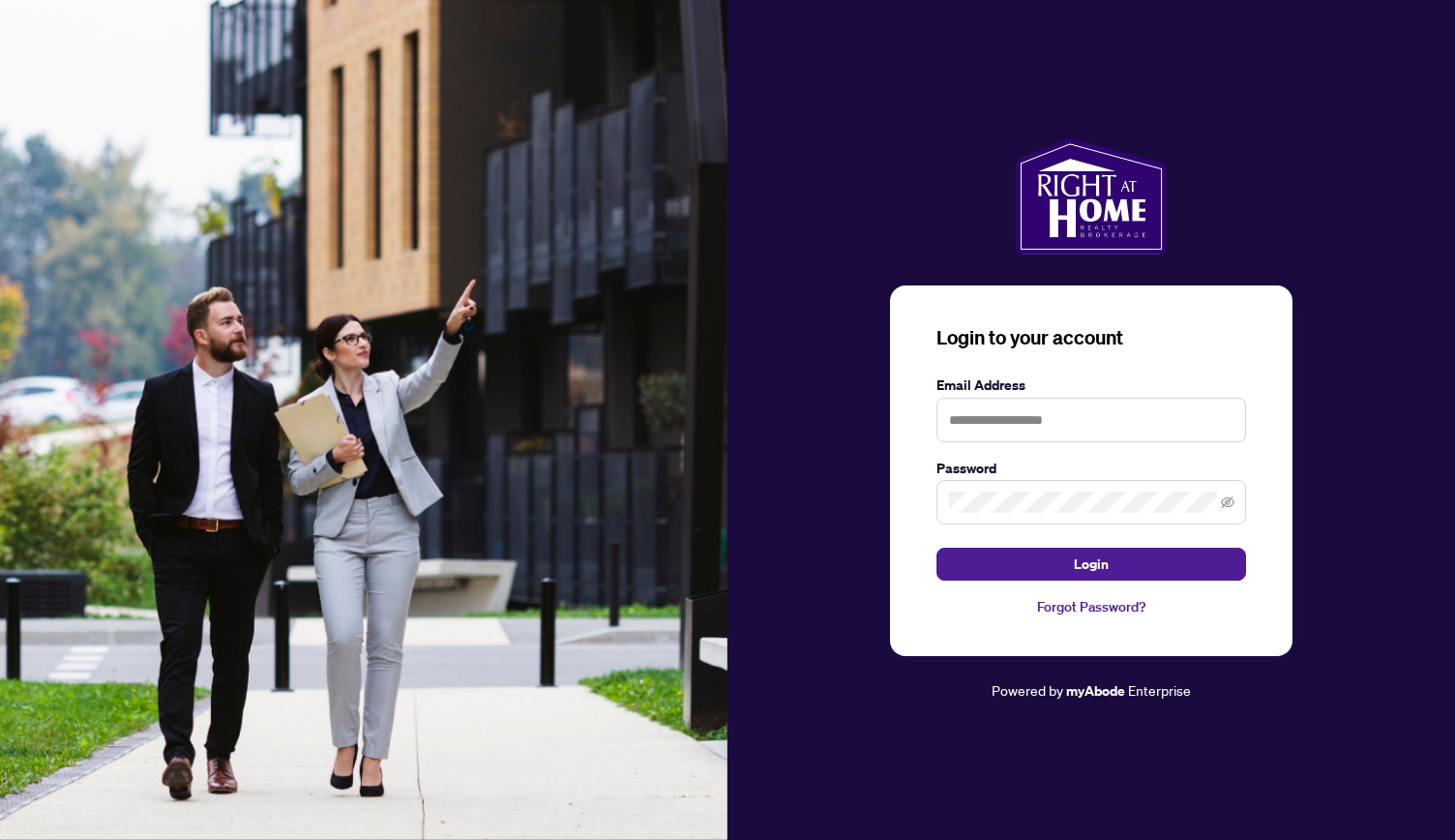  Describe the element at coordinates (1091, 385) in the screenshot. I see `label: Email Address` at that location.